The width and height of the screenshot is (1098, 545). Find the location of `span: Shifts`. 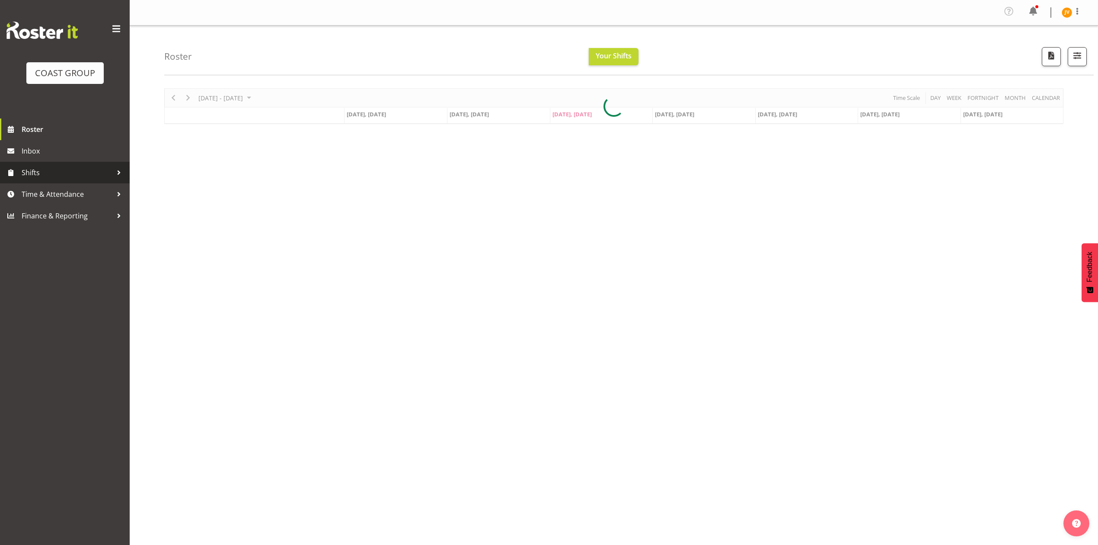

span: Shifts is located at coordinates (67, 172).